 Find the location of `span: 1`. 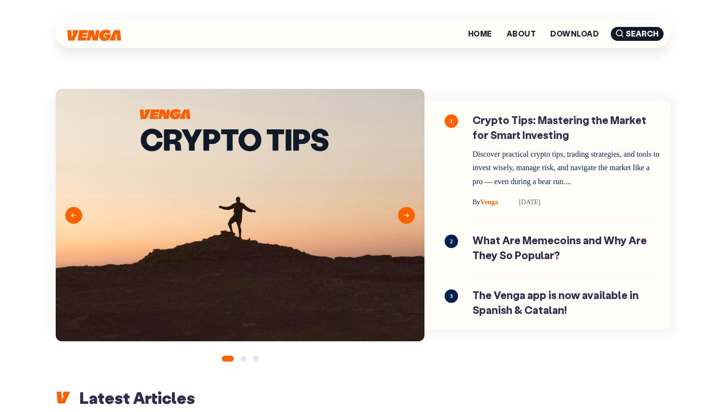

span: 1 is located at coordinates (451, 121).